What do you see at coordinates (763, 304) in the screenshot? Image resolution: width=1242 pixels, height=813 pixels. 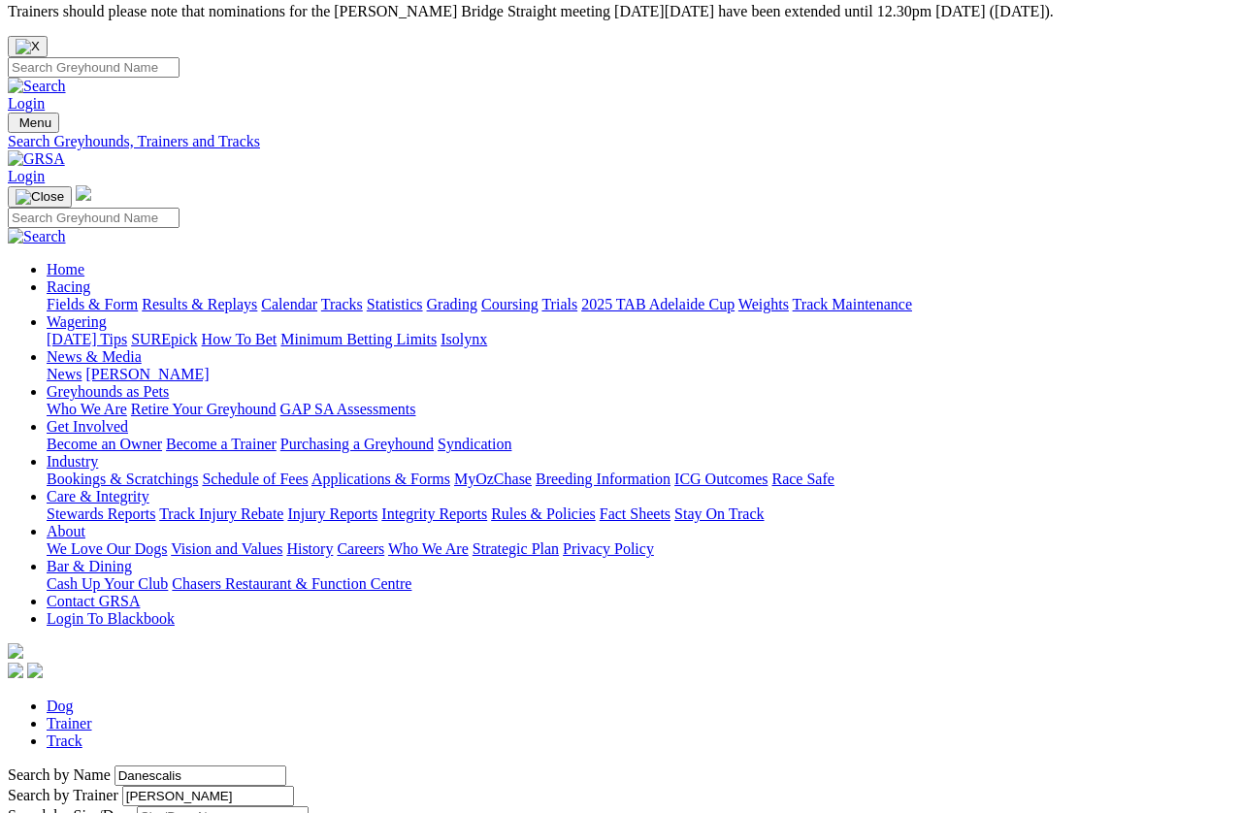 I see `a: Weights` at bounding box center [763, 304].